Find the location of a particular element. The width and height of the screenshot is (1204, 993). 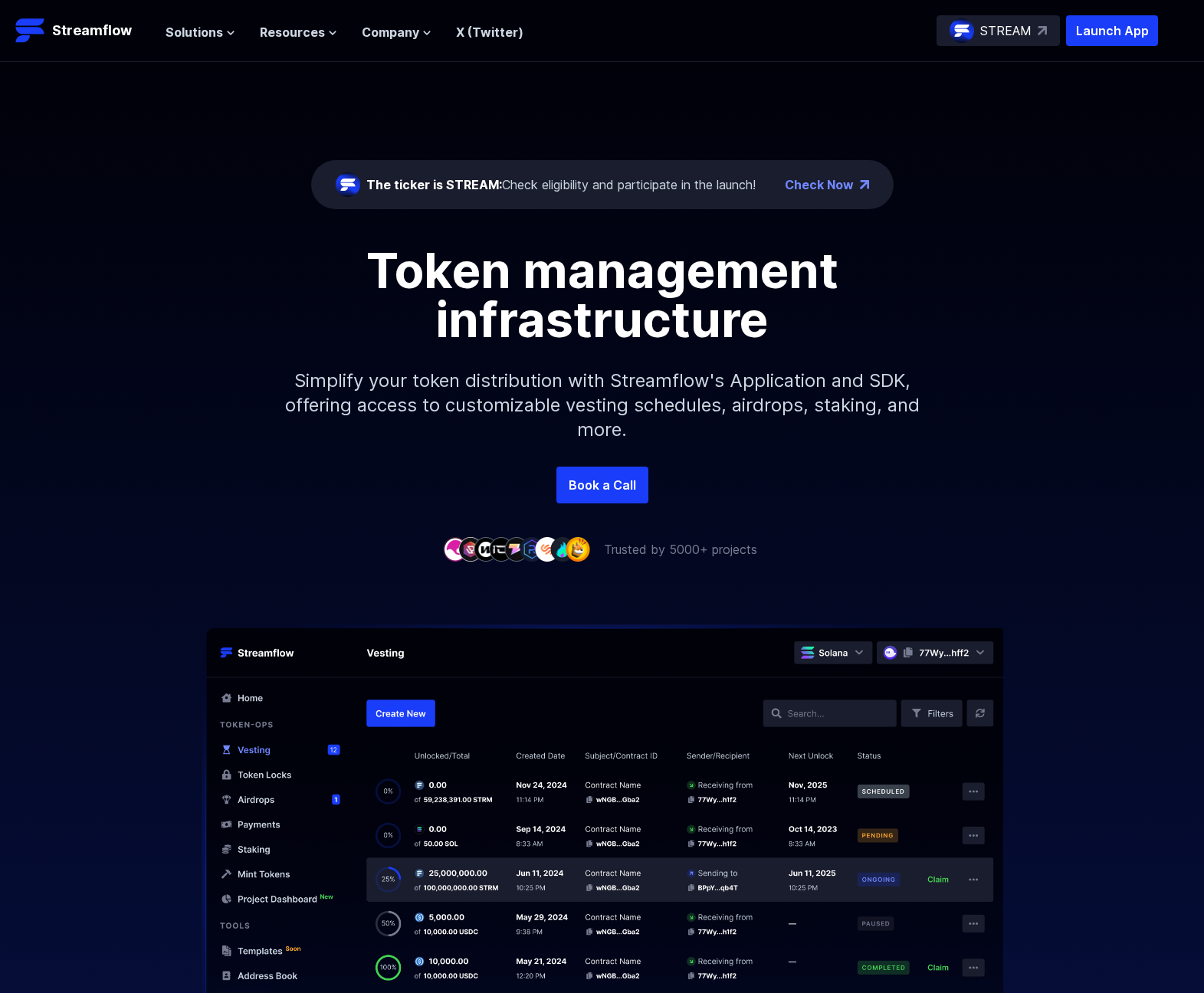

p: Trusted by 5000+ projects is located at coordinates (681, 549).